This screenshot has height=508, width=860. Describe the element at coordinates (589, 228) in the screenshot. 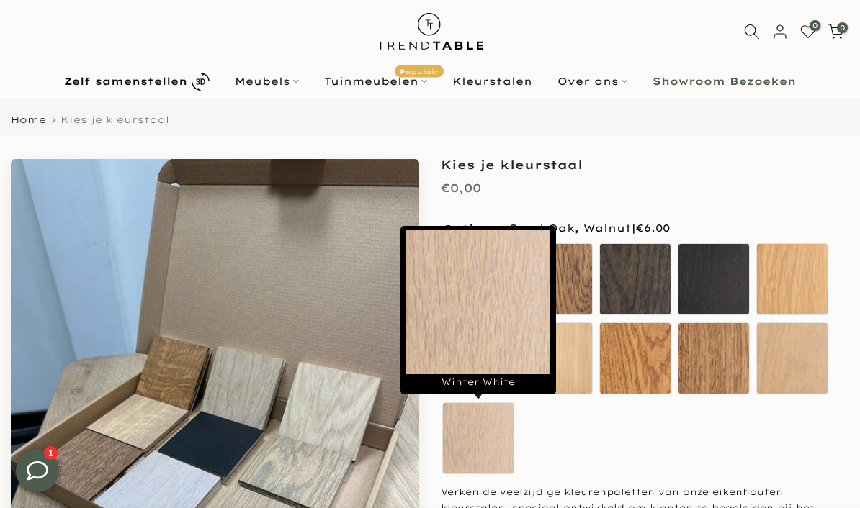

I see `span: Sand Oak, Walnut` at that location.